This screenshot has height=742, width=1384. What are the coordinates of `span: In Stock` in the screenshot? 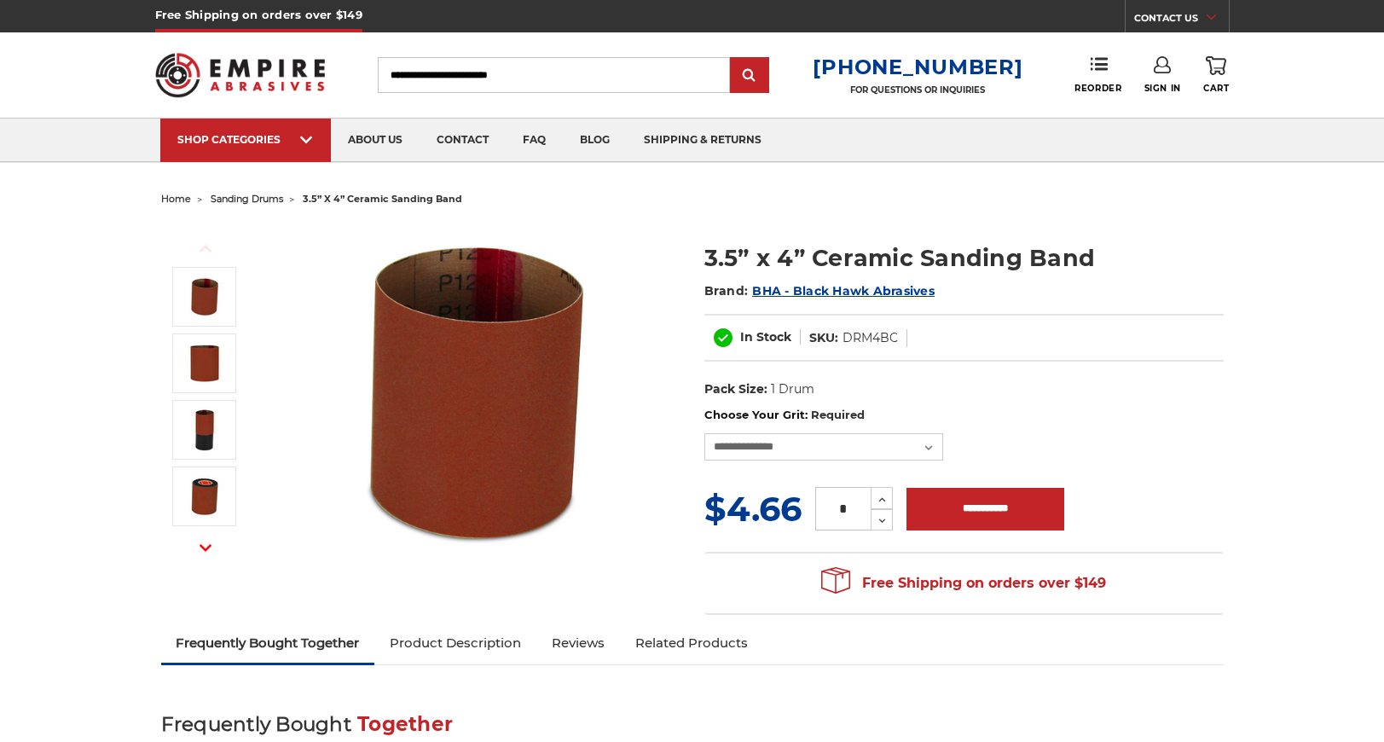 It's located at (766, 337).